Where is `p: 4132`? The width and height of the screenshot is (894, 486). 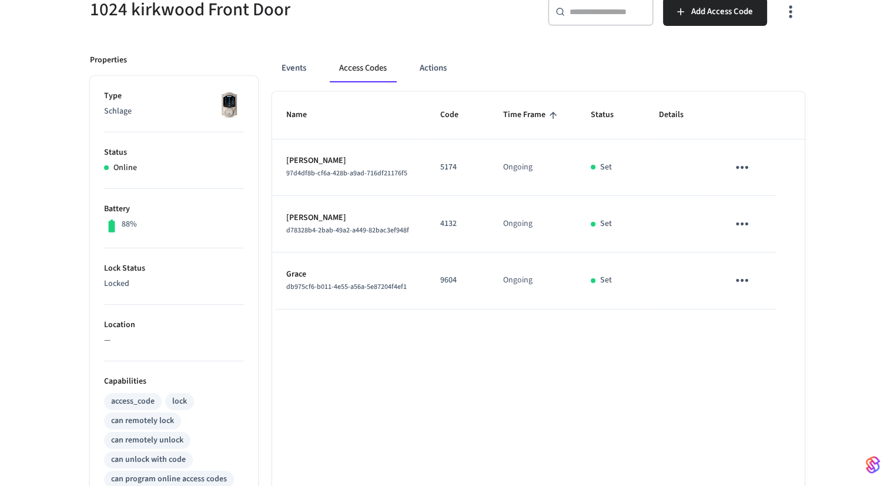
p: 4132 is located at coordinates (457, 223).